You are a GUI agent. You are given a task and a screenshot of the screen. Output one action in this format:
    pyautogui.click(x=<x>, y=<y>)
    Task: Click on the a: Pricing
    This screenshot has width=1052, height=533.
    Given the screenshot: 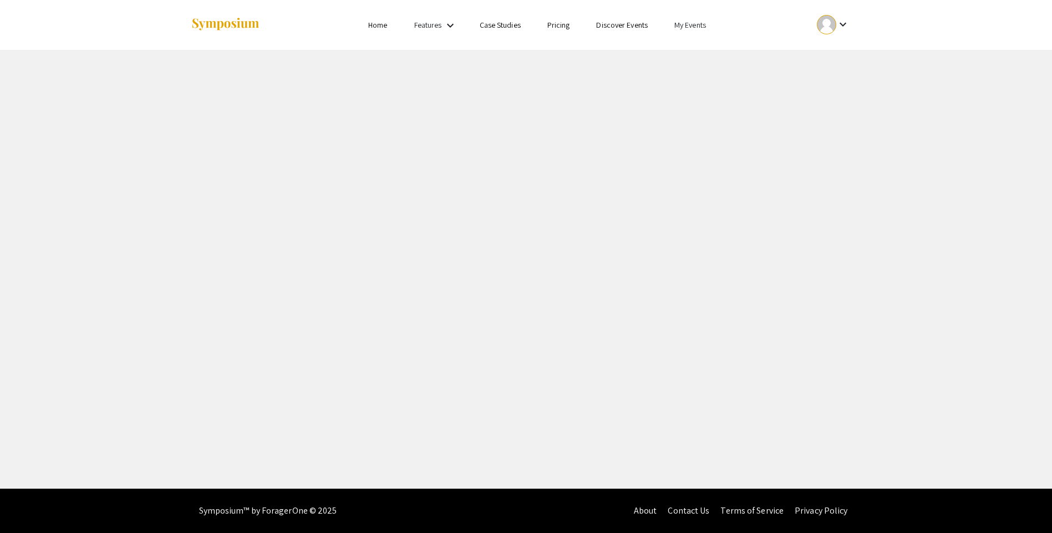 What is the action you would take?
    pyautogui.click(x=558, y=25)
    